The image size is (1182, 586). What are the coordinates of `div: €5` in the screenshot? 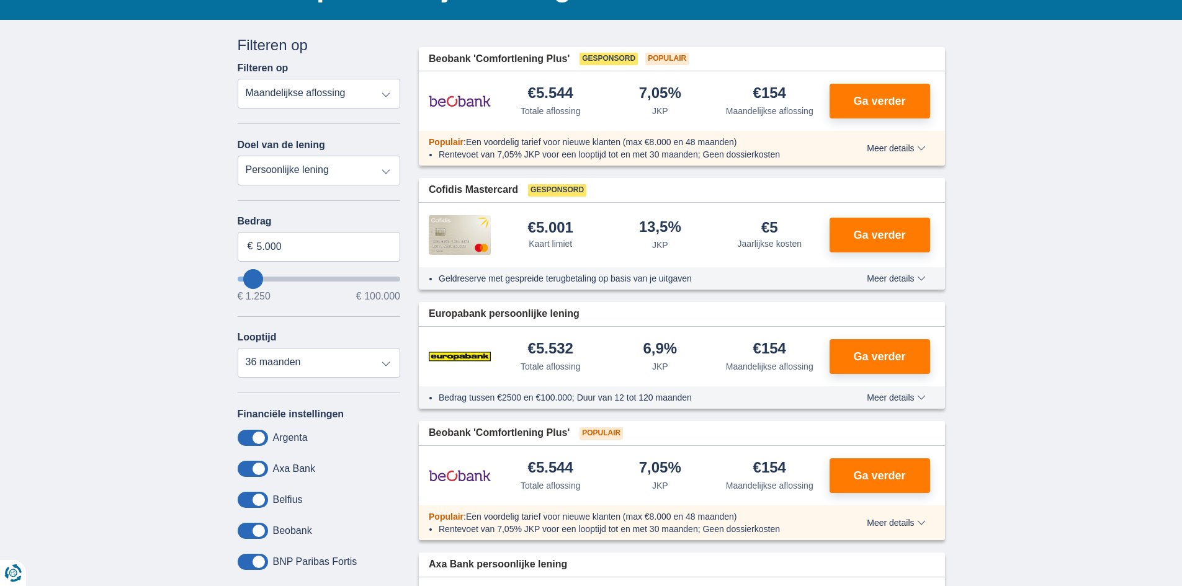 It's located at (770, 228).